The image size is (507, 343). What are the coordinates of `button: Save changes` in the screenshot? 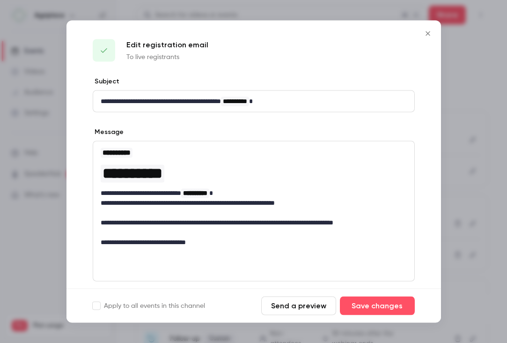 It's located at (377, 306).